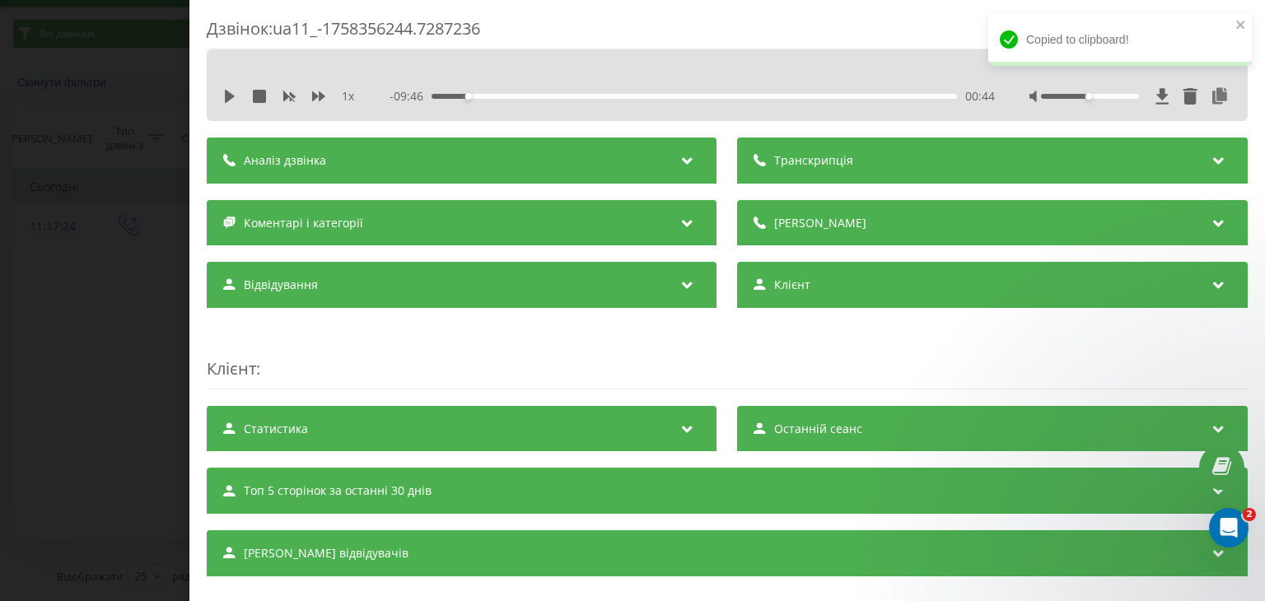  I want to click on span: 00:44, so click(980, 96).